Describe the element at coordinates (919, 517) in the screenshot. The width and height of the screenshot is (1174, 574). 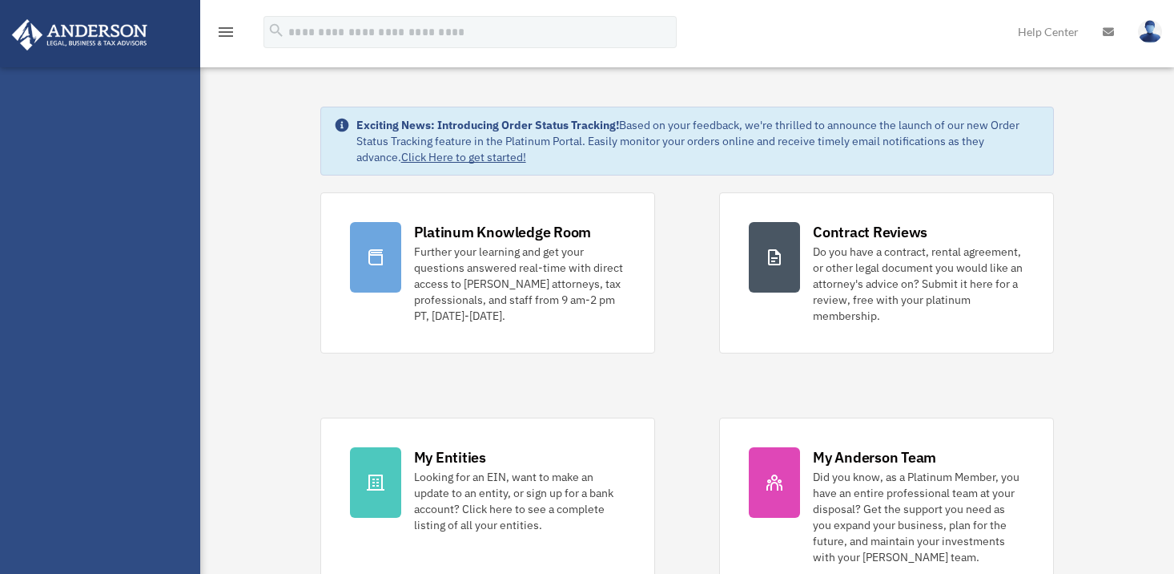
I see `div: Did you know, as a Platinum Member, you have an entire professional team at your disposal? Get th...` at that location.